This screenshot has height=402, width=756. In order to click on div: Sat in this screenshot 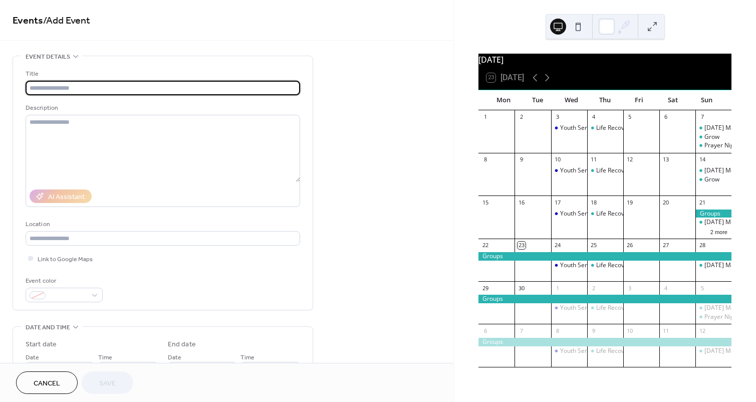, I will do `click(672, 100)`.